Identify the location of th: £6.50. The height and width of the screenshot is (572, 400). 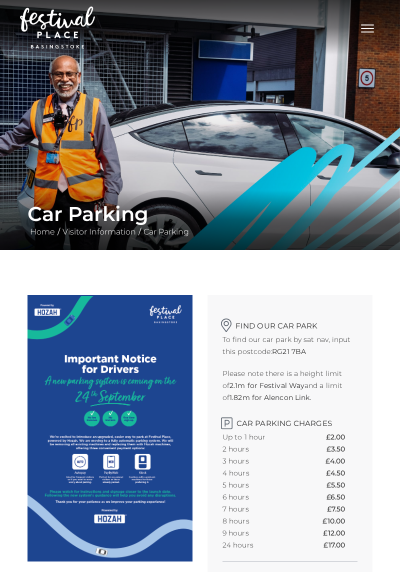
(342, 497).